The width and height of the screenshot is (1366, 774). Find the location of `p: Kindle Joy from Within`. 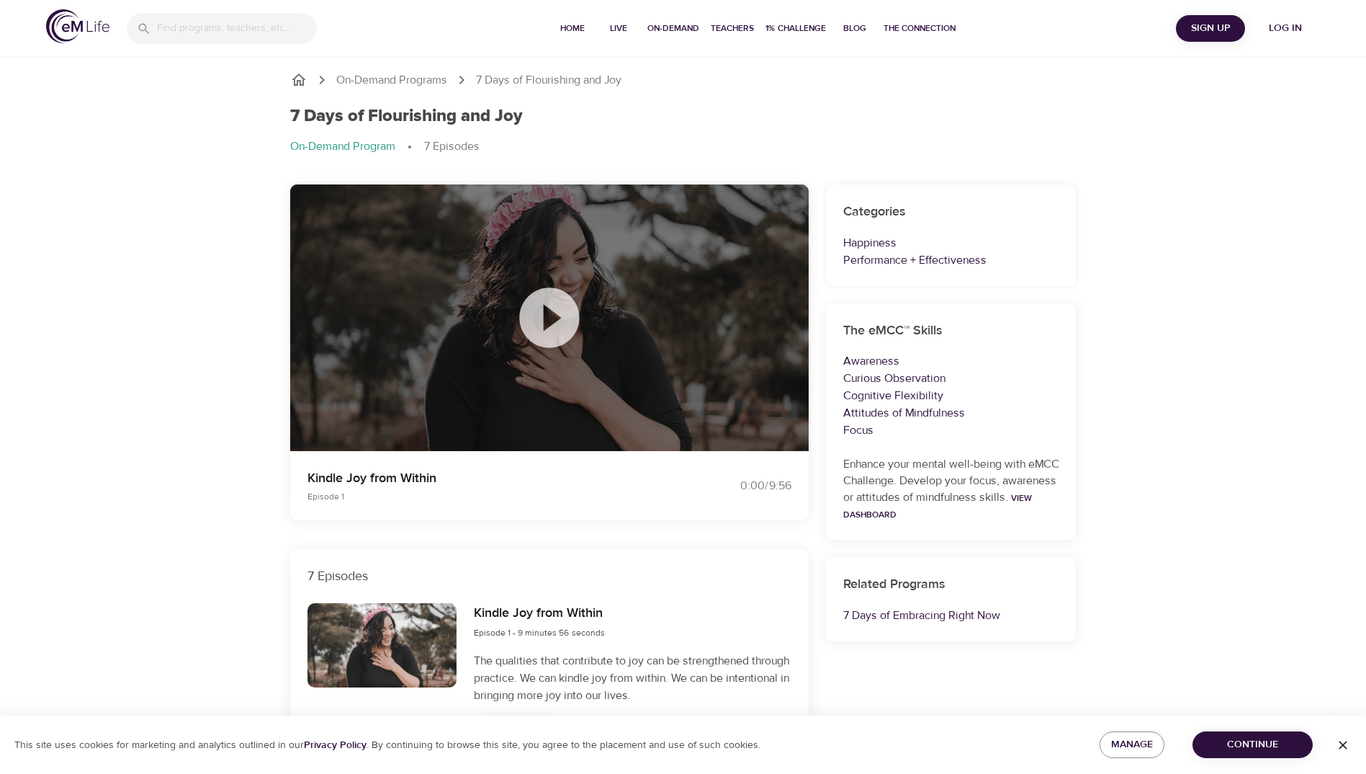

p: Kindle Joy from Within is located at coordinates (487, 478).